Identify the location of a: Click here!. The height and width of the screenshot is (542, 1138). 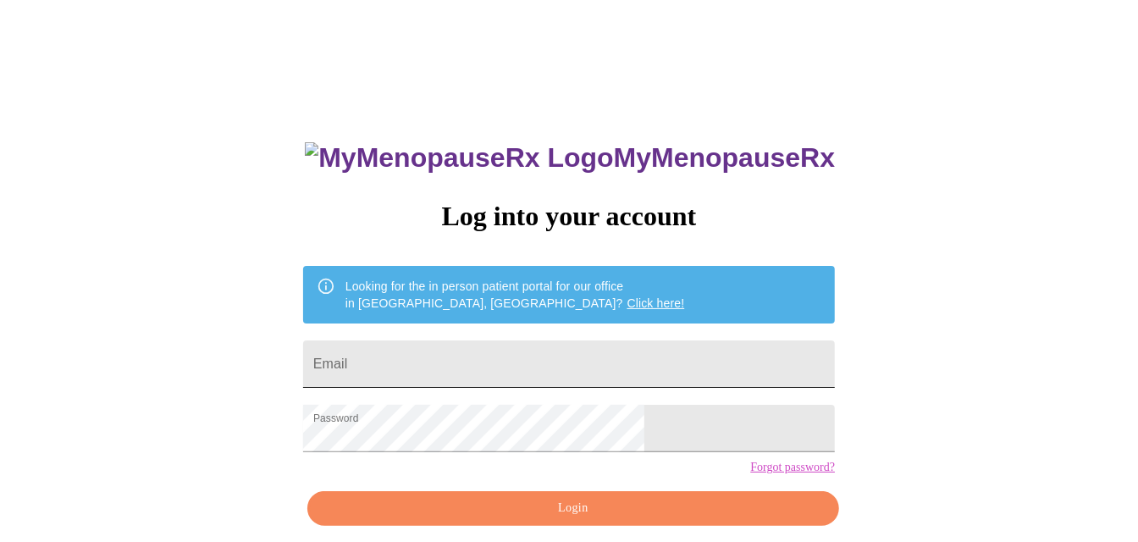
(656, 303).